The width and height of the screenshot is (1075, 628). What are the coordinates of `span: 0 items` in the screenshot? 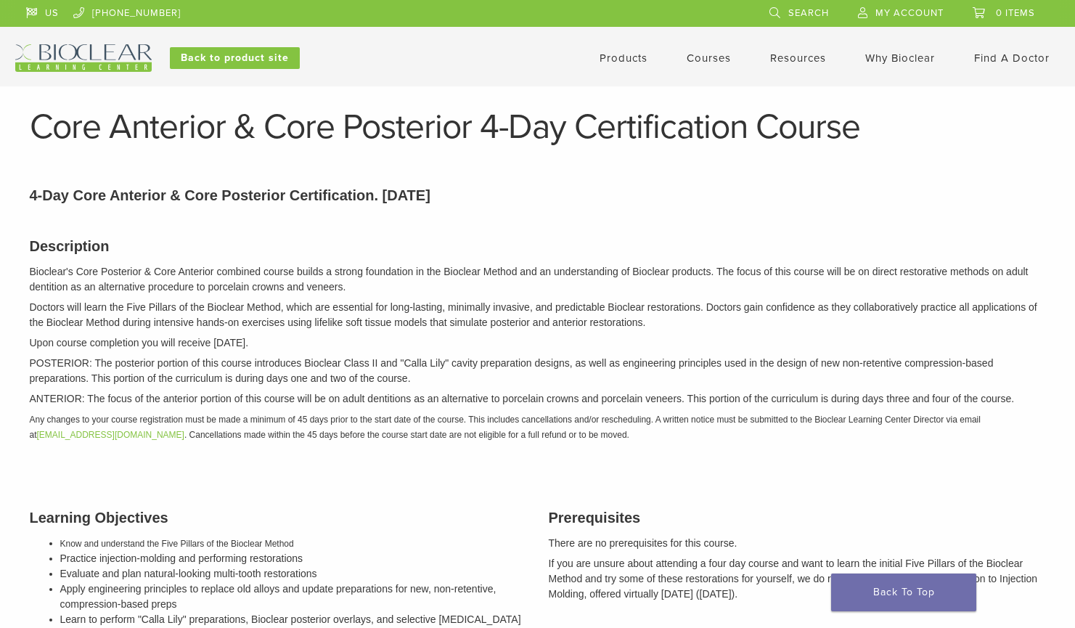 It's located at (1015, 13).